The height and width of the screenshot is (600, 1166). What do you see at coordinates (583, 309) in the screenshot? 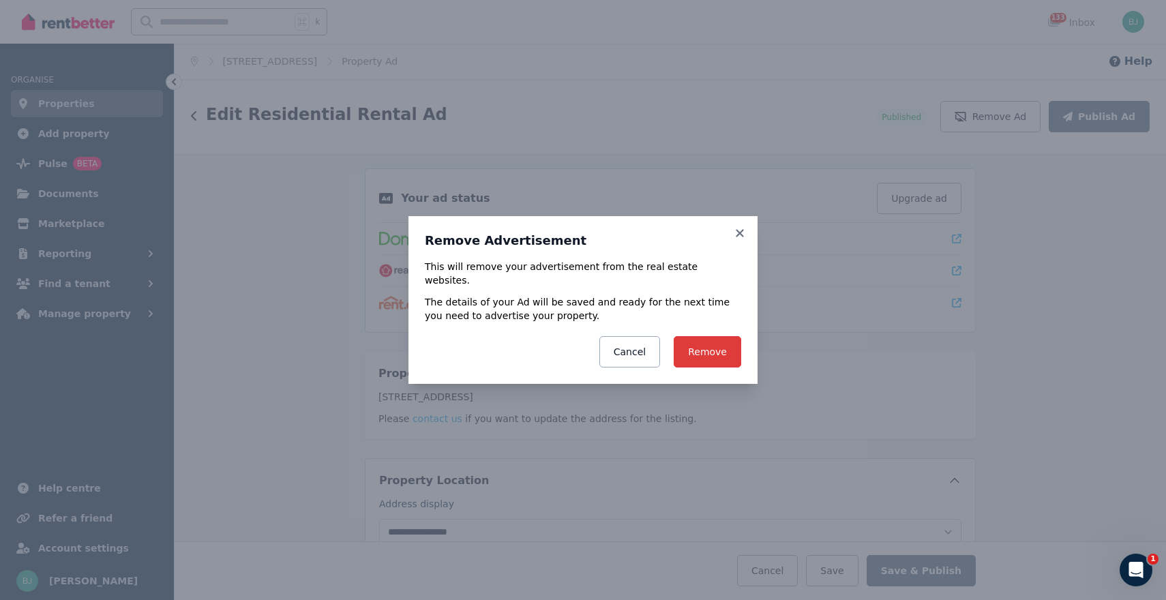
I see `p: The details of your Ad will be saved and ready for the next time you need to advertise your prope...` at bounding box center [583, 309].